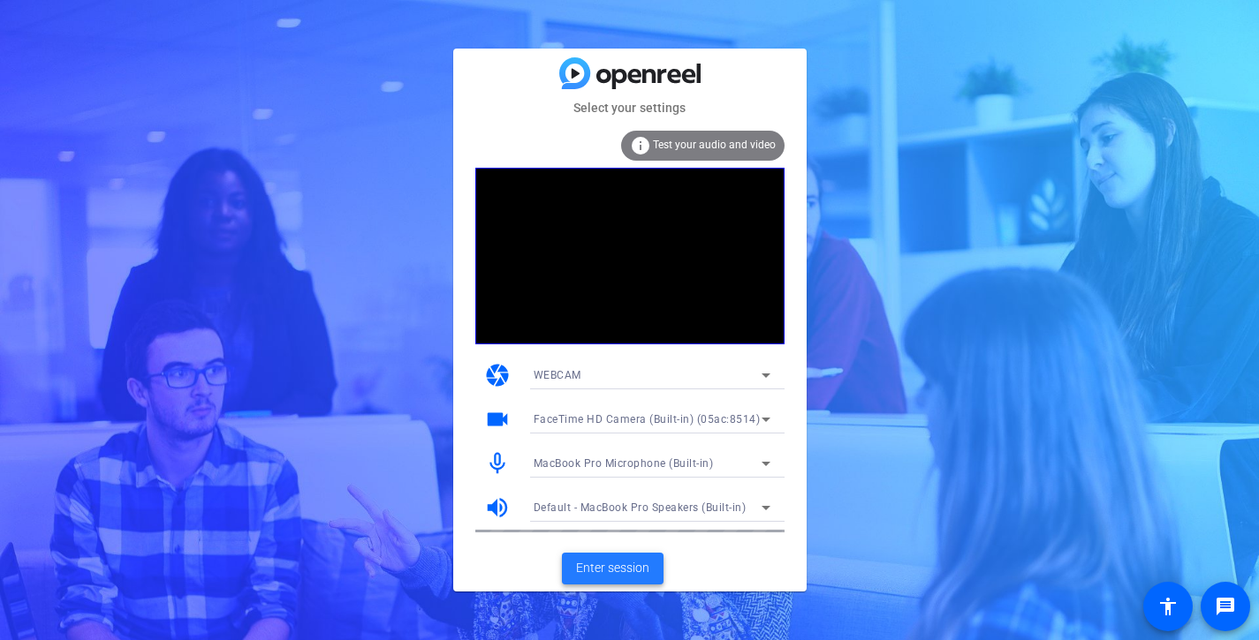  Describe the element at coordinates (630, 72) in the screenshot. I see `img: blue-gradient.svg` at that location.